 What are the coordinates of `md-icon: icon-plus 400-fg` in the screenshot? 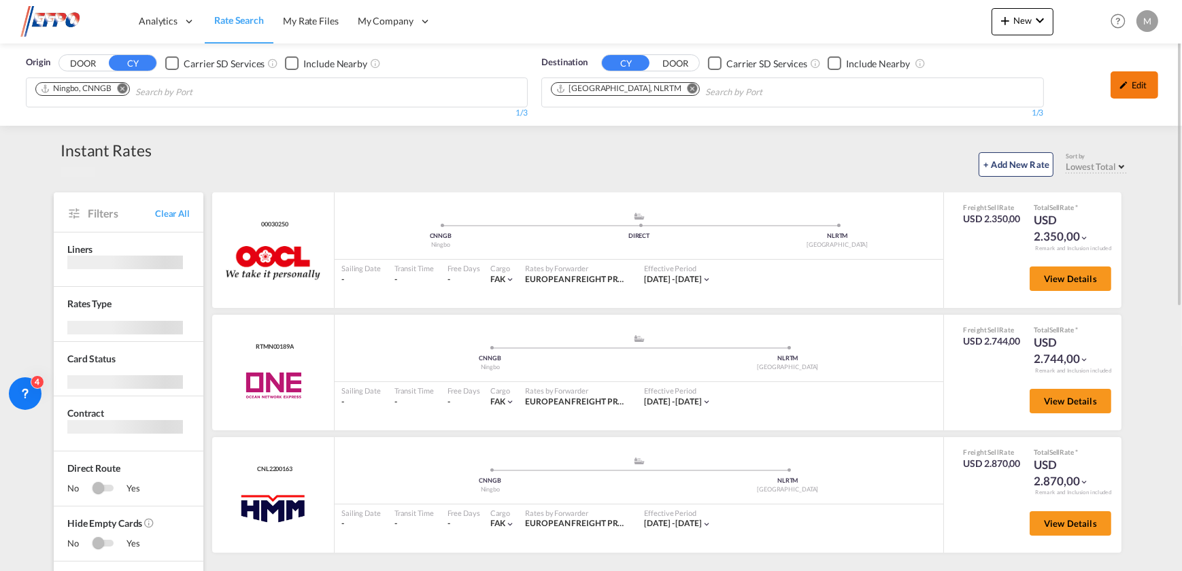 It's located at (1005, 20).